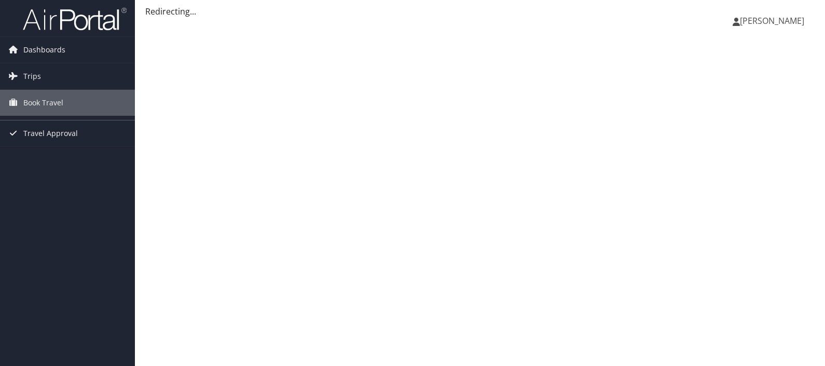  I want to click on span: Travel Approval, so click(50, 133).